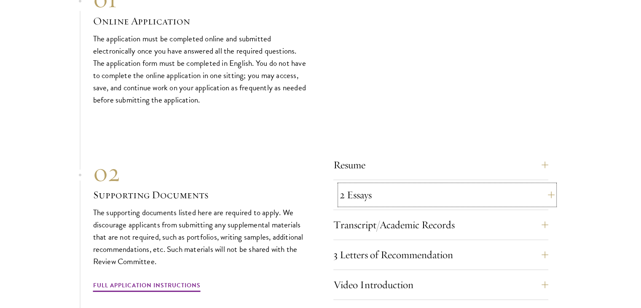  What do you see at coordinates (201, 69) in the screenshot?
I see `p: The application must be completed online and submitted electronically once you have answered all ...` at bounding box center [201, 69].